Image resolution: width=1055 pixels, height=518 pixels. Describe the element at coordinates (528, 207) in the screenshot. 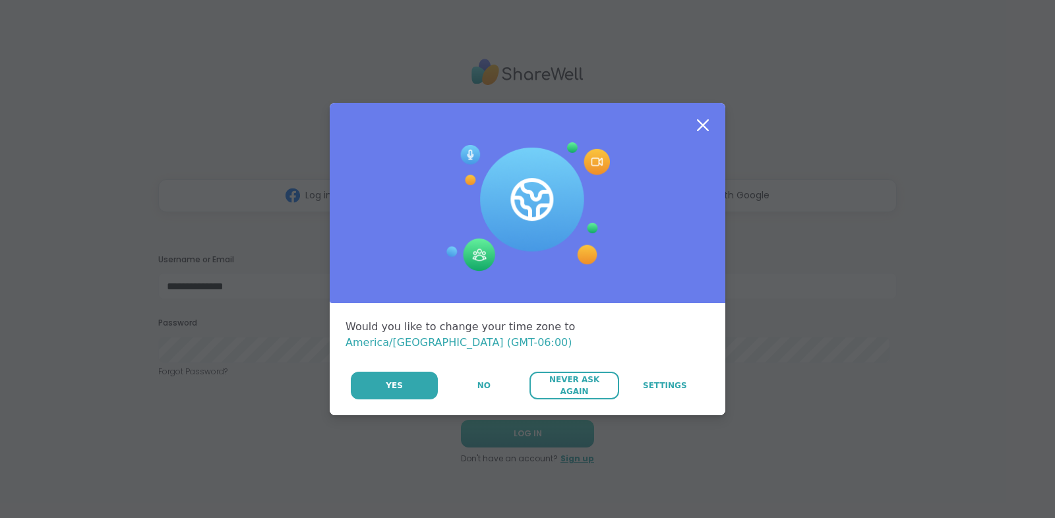

I see `img: Session Experience` at that location.